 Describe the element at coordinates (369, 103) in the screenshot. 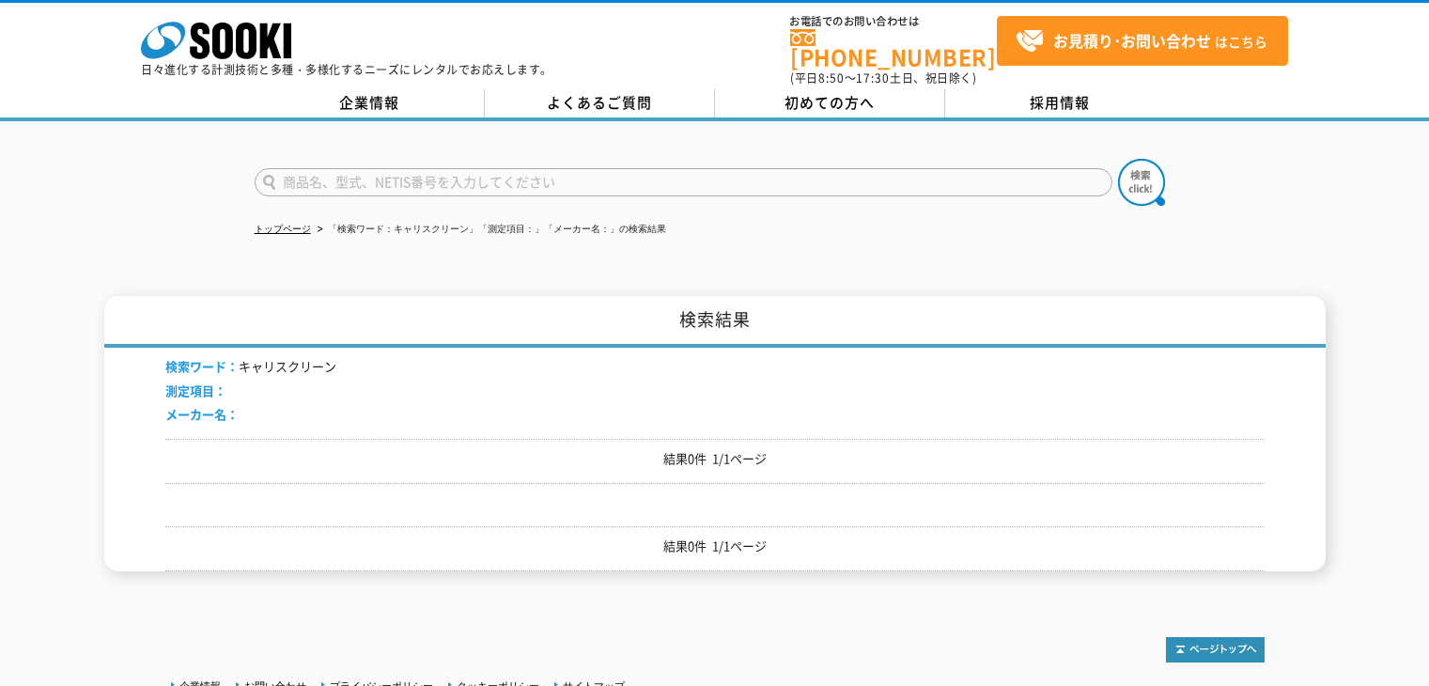

I see `a: 企業情報` at that location.